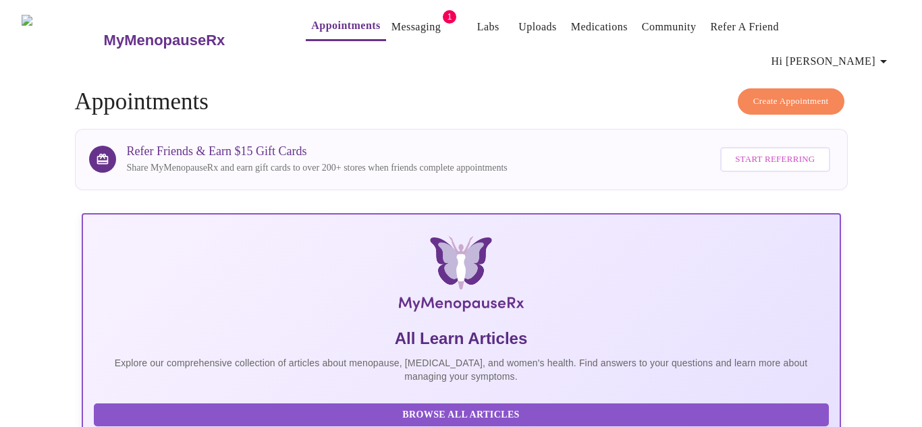 The image size is (922, 427). What do you see at coordinates (450, 17) in the screenshot?
I see `span: 1` at bounding box center [450, 17].